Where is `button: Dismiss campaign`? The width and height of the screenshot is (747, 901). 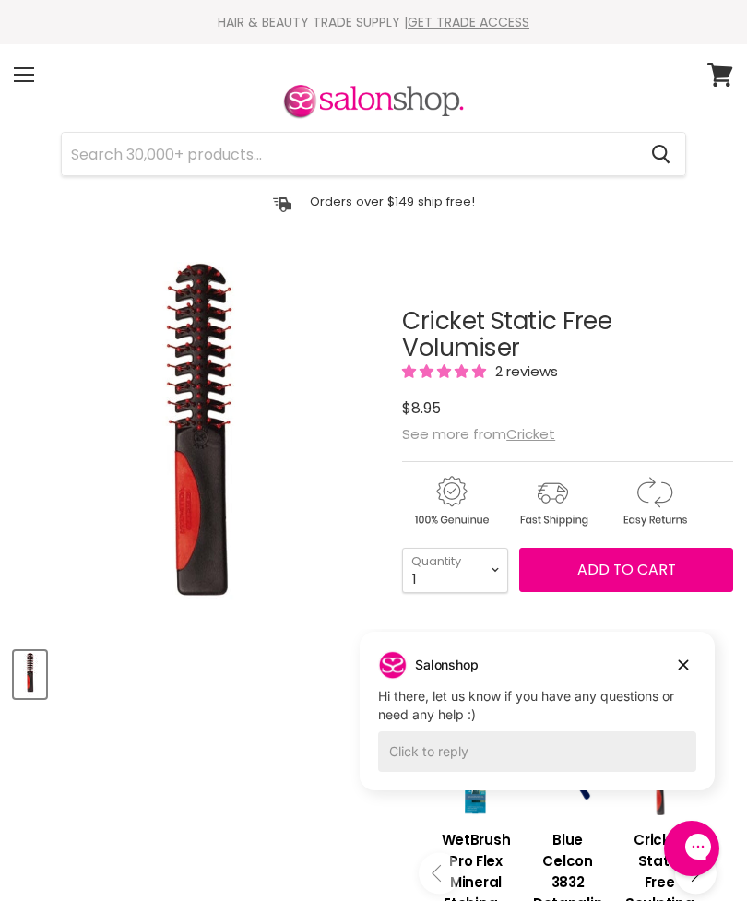 button: Dismiss campaign is located at coordinates (338, 36).